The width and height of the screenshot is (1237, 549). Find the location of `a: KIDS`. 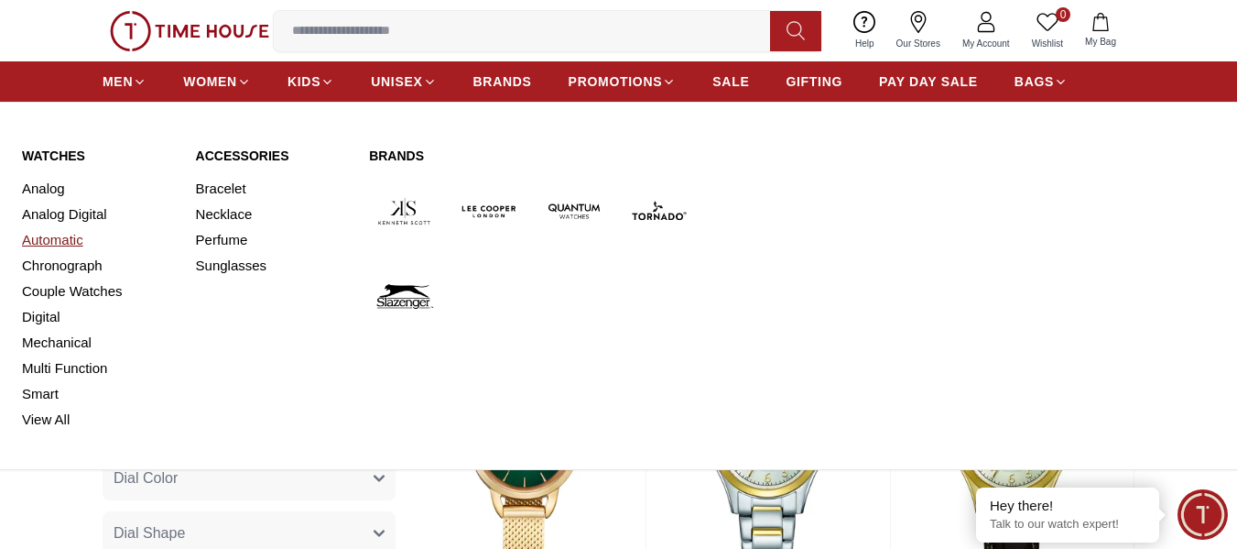

a: KIDS is located at coordinates (310, 82).